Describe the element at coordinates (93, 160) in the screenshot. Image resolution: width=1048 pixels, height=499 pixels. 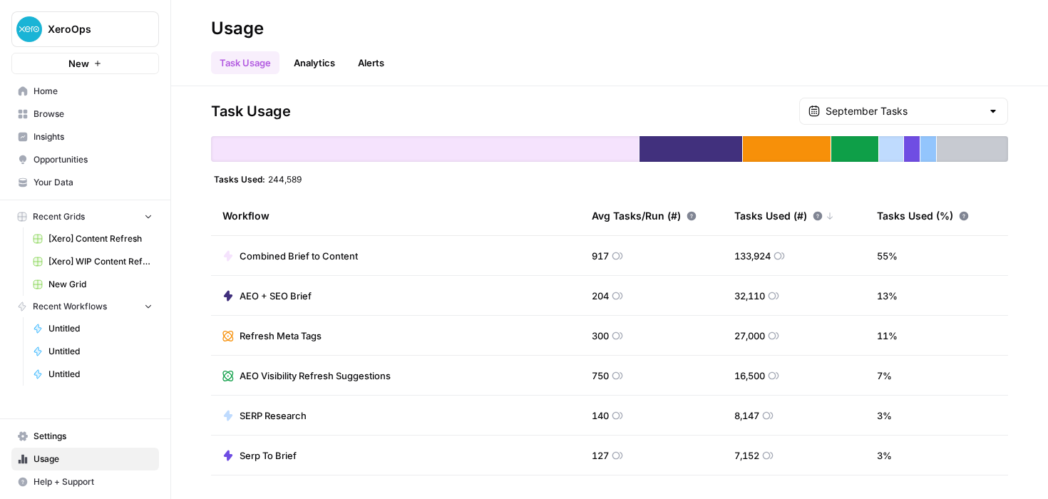
I see `span: Opportunities` at that location.